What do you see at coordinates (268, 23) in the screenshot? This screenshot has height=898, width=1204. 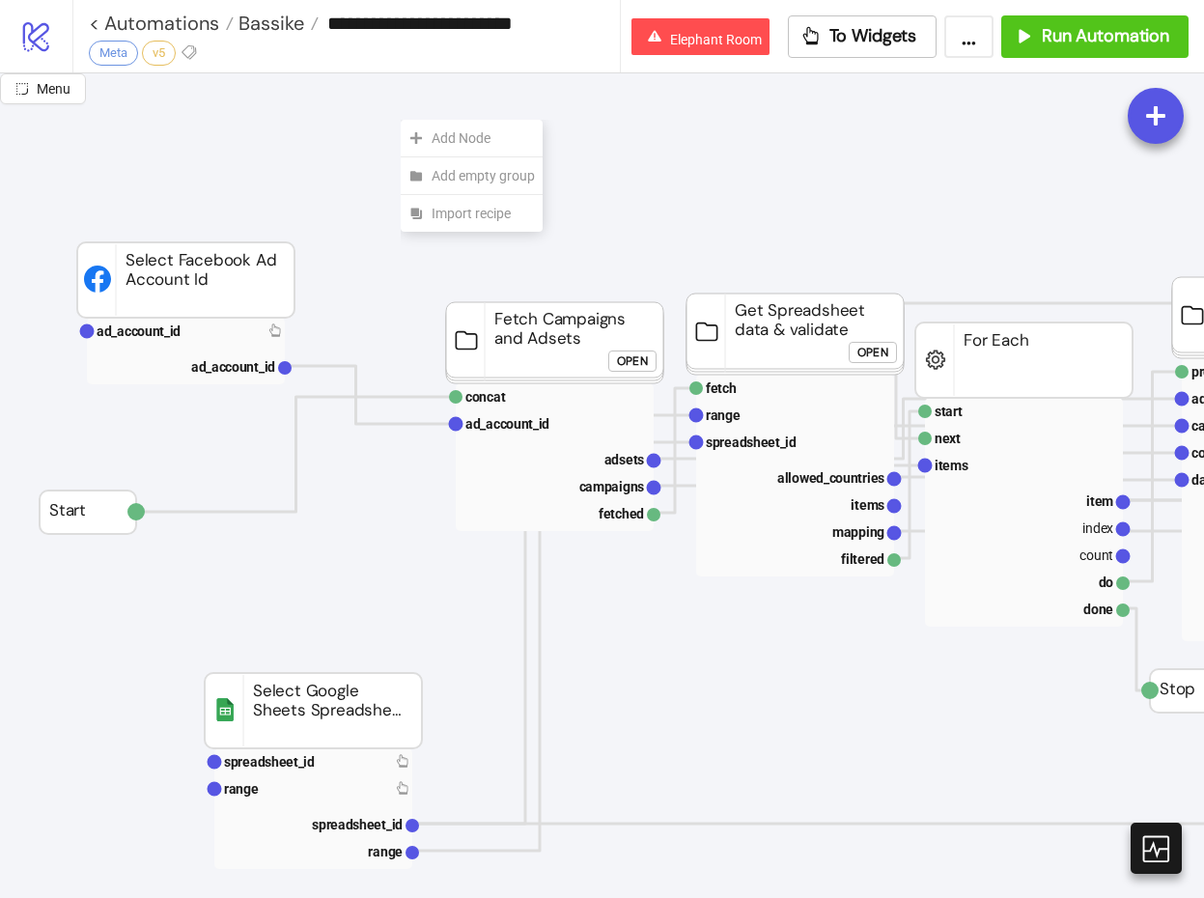 I see `span: Bassike` at bounding box center [268, 23].